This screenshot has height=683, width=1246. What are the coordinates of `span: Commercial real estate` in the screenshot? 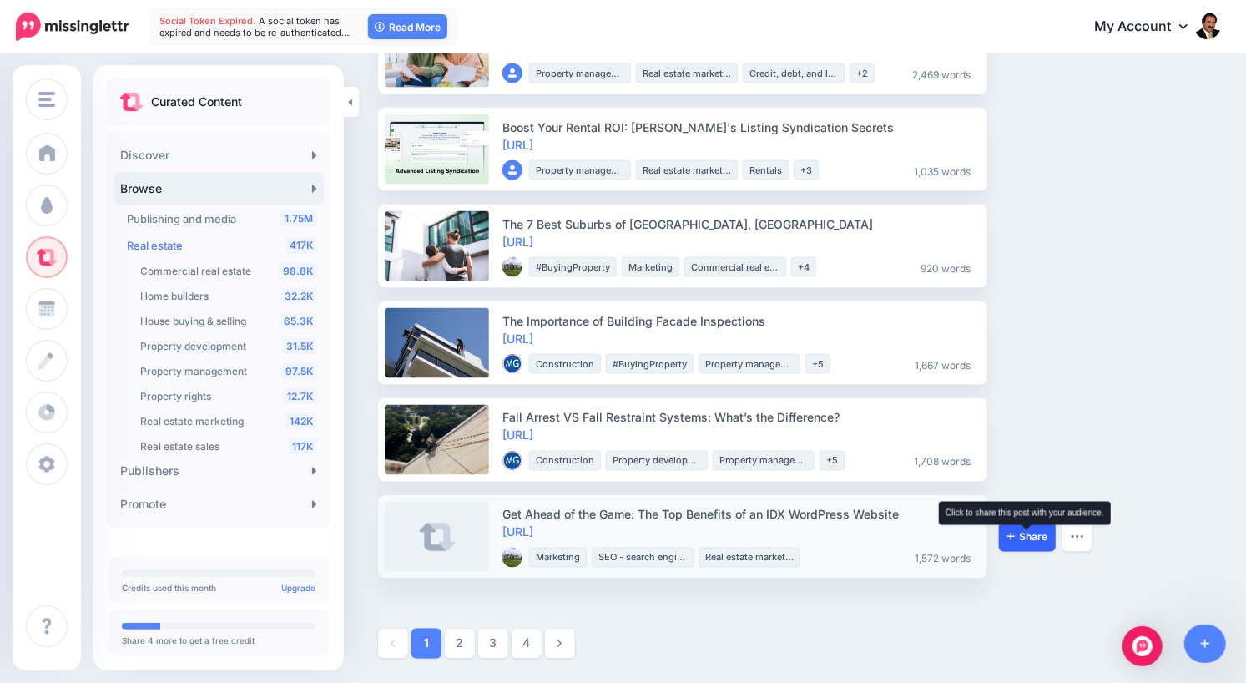 It's located at (195, 270).